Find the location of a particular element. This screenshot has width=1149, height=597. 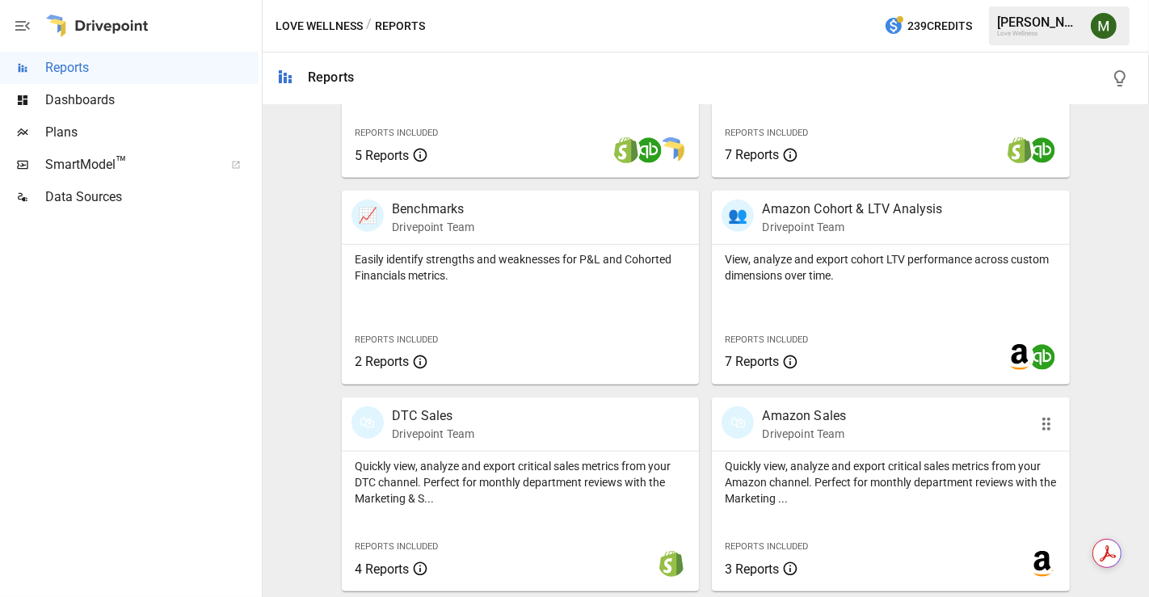

div: Meredith Lacasse is located at coordinates (1104, 26).